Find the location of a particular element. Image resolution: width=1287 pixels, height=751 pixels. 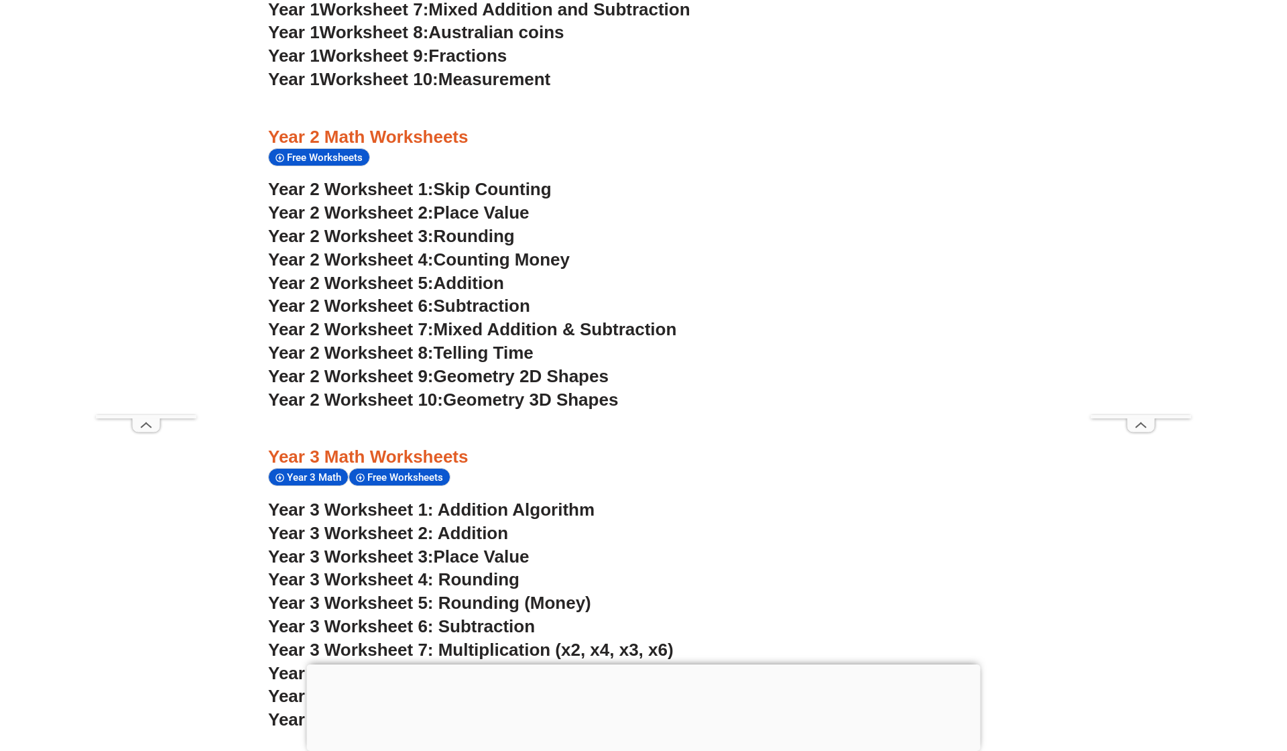

span: Year 3 Worksheet 3: is located at coordinates (350, 556).